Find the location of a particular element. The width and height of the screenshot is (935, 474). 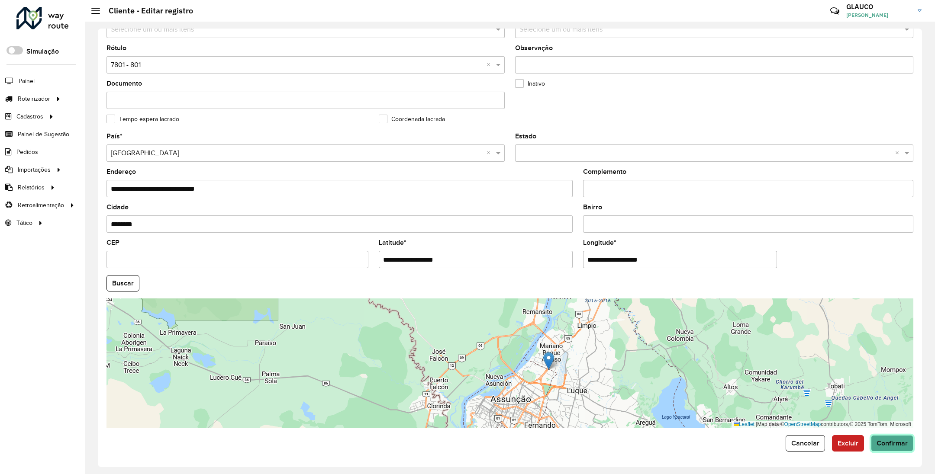

span: Importações is located at coordinates (34, 170).